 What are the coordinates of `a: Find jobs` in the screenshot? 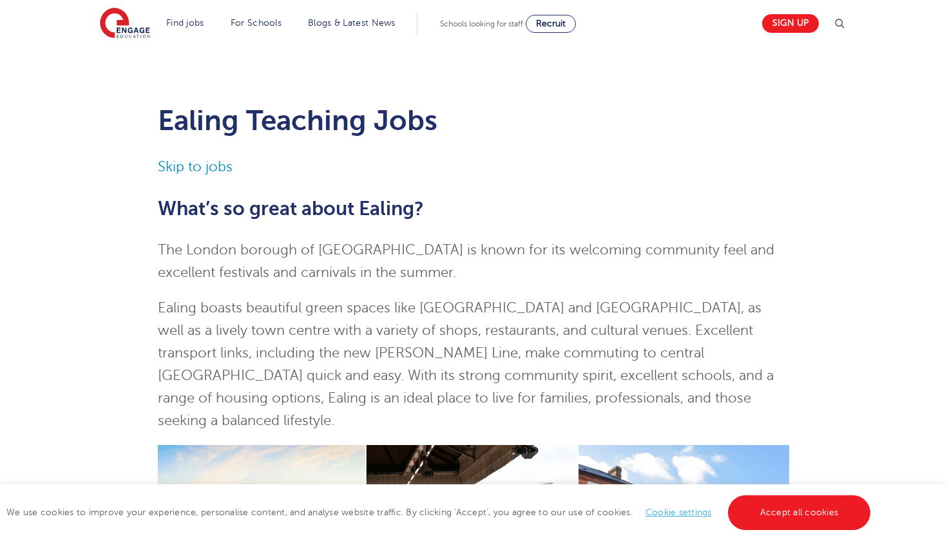 It's located at (185, 23).